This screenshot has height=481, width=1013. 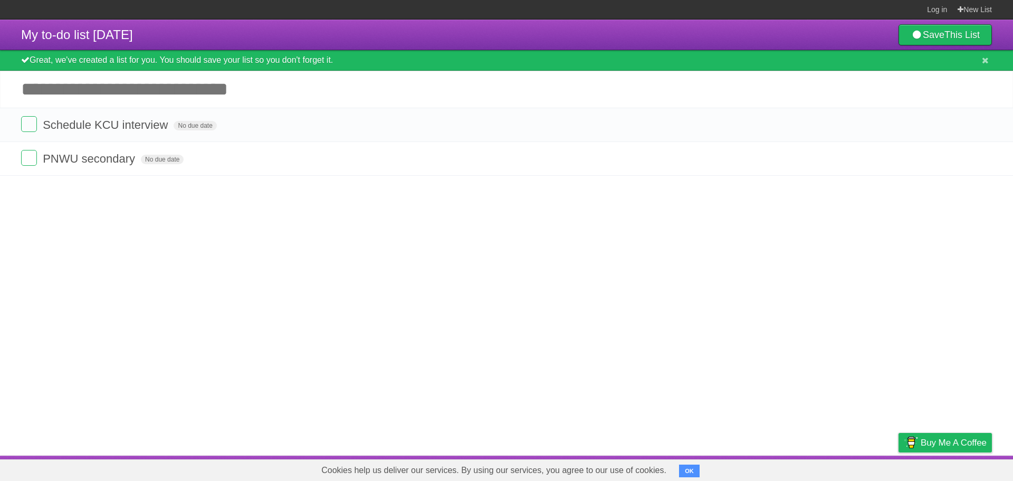 I want to click on span: Buy me a coffee, so click(x=953, y=442).